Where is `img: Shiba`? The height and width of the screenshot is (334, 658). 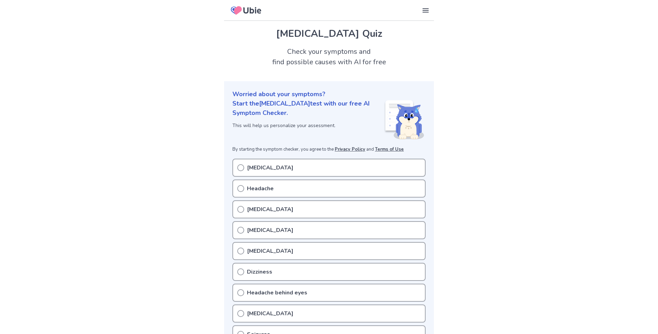 img: Shiba is located at coordinates (404, 120).